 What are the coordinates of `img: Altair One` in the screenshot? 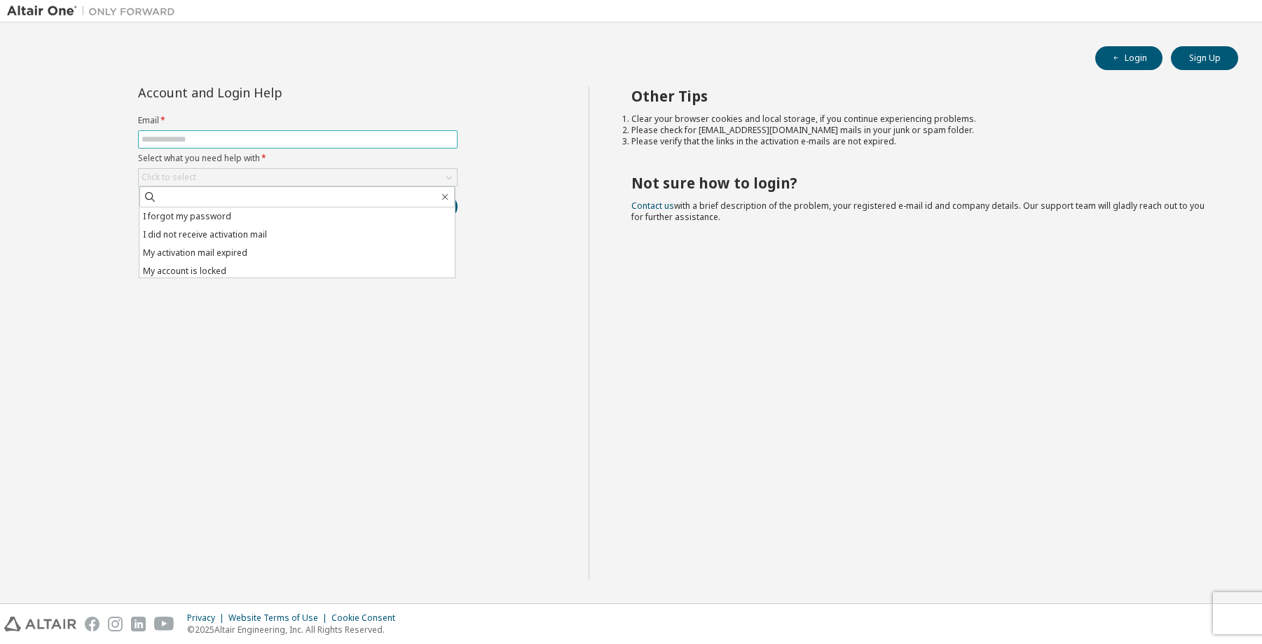 It's located at (95, 11).